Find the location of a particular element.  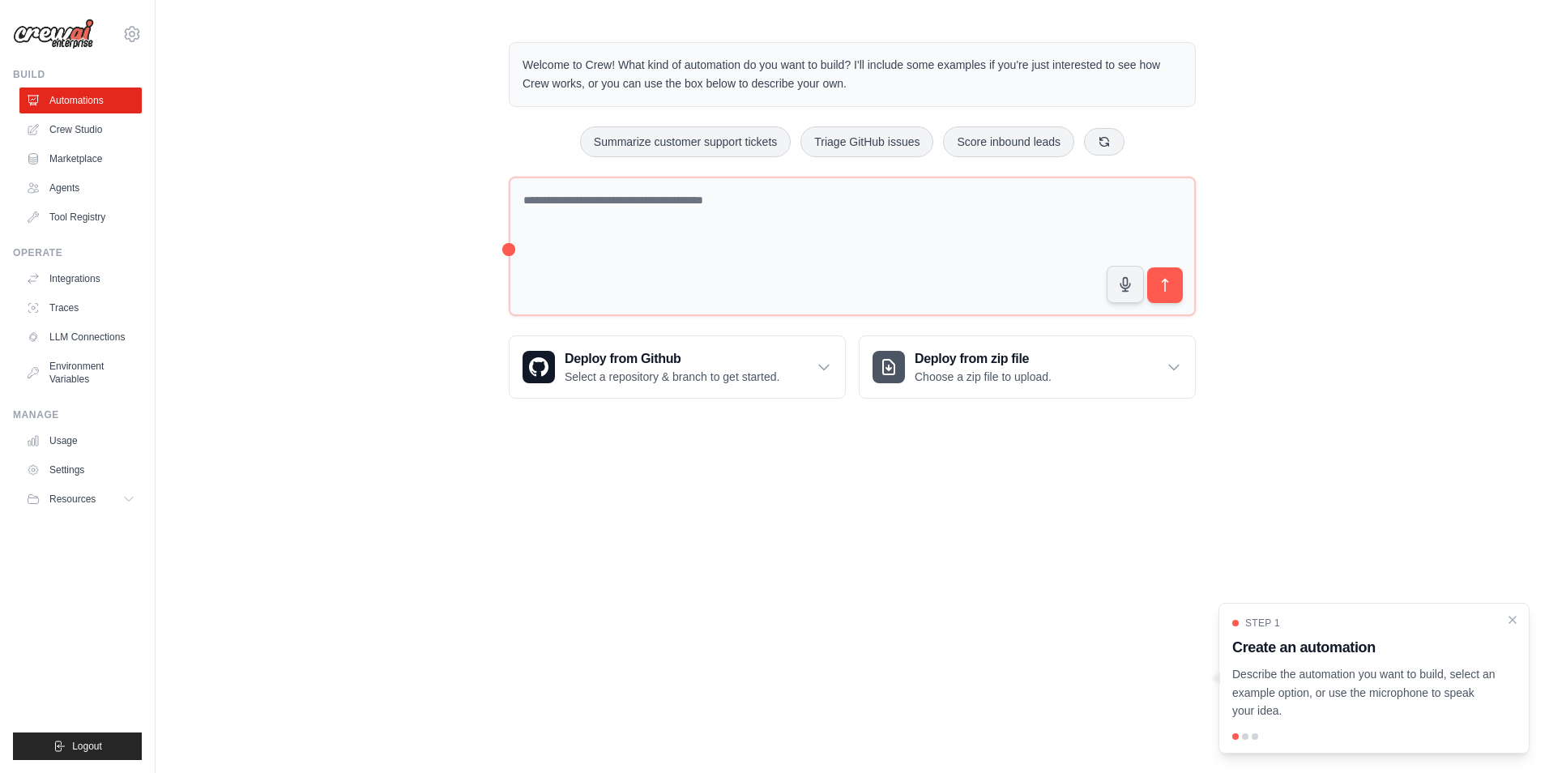

span: Resources is located at coordinates (72, 499).